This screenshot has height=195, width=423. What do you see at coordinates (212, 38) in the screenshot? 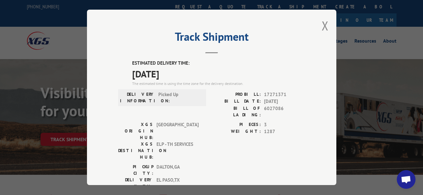
I see `h2: Track Shipment` at bounding box center [212, 38].